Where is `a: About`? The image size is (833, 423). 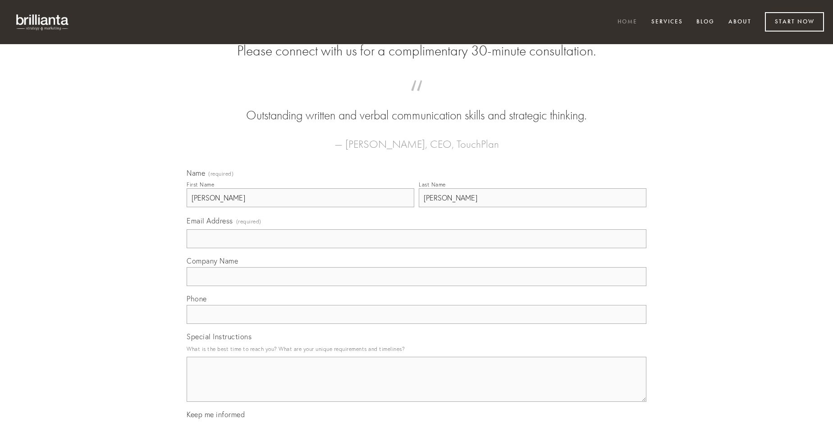 a: About is located at coordinates (740, 22).